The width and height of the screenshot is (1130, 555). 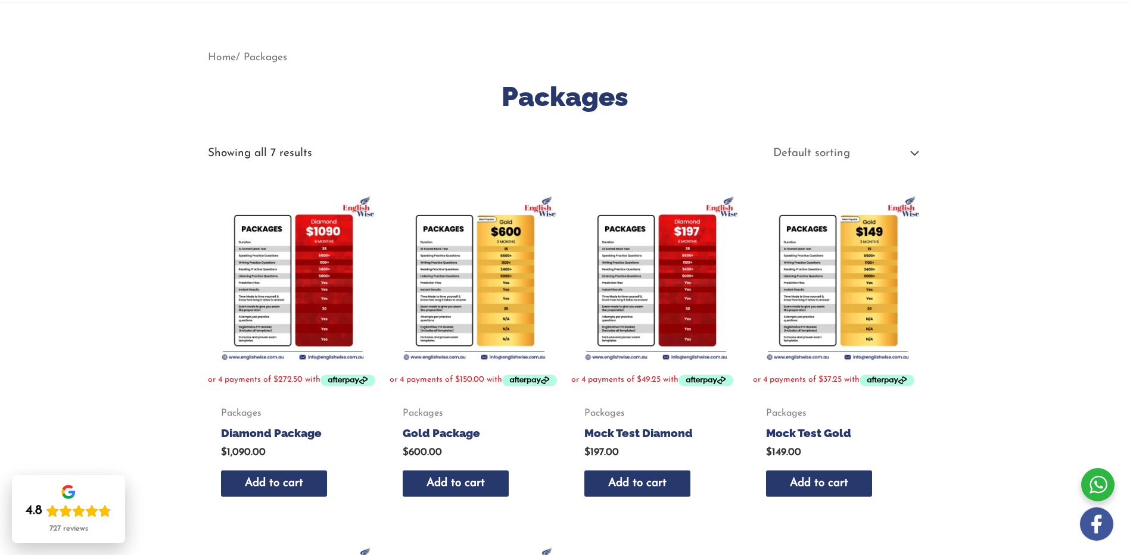 I want to click on h2: Mock Test Gold, so click(x=837, y=433).